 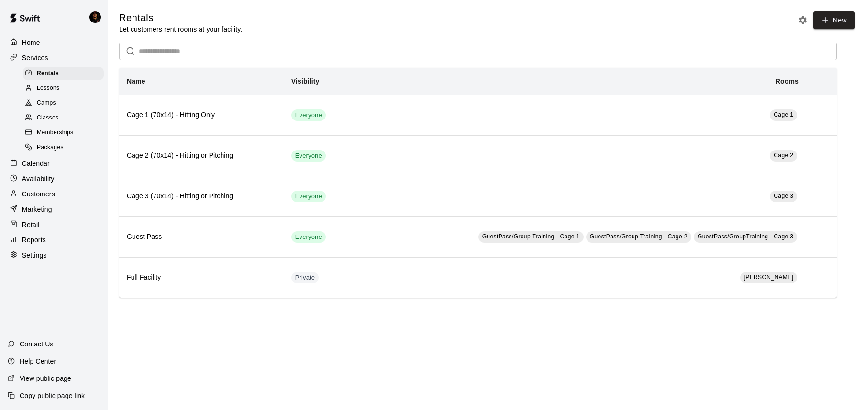 What do you see at coordinates (305, 278) in the screenshot?
I see `div: This service is hidden, and can only be accessed via a direct link` at bounding box center [305, 278].